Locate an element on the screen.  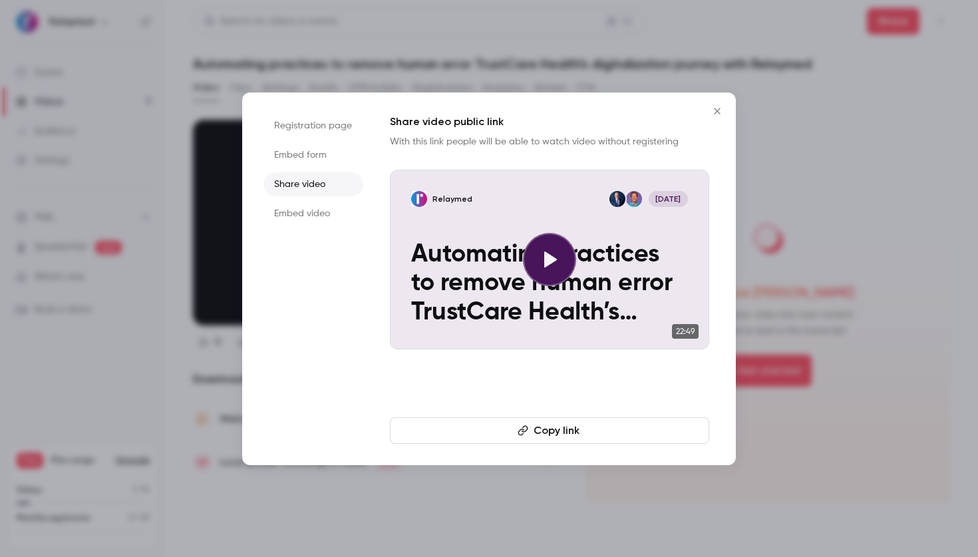
li: Share video is located at coordinates (313, 184).